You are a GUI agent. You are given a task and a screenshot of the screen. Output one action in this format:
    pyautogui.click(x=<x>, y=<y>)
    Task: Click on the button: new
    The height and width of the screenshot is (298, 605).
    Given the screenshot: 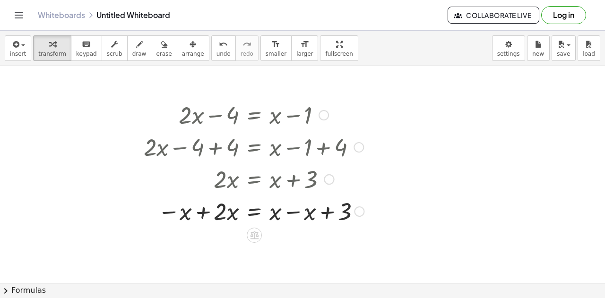 What is the action you would take?
    pyautogui.click(x=538, y=48)
    